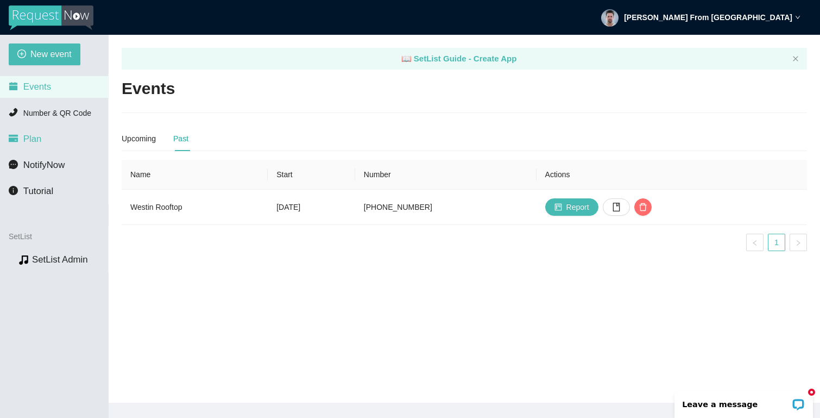 The image size is (820, 418). I want to click on span: message, so click(13, 164).